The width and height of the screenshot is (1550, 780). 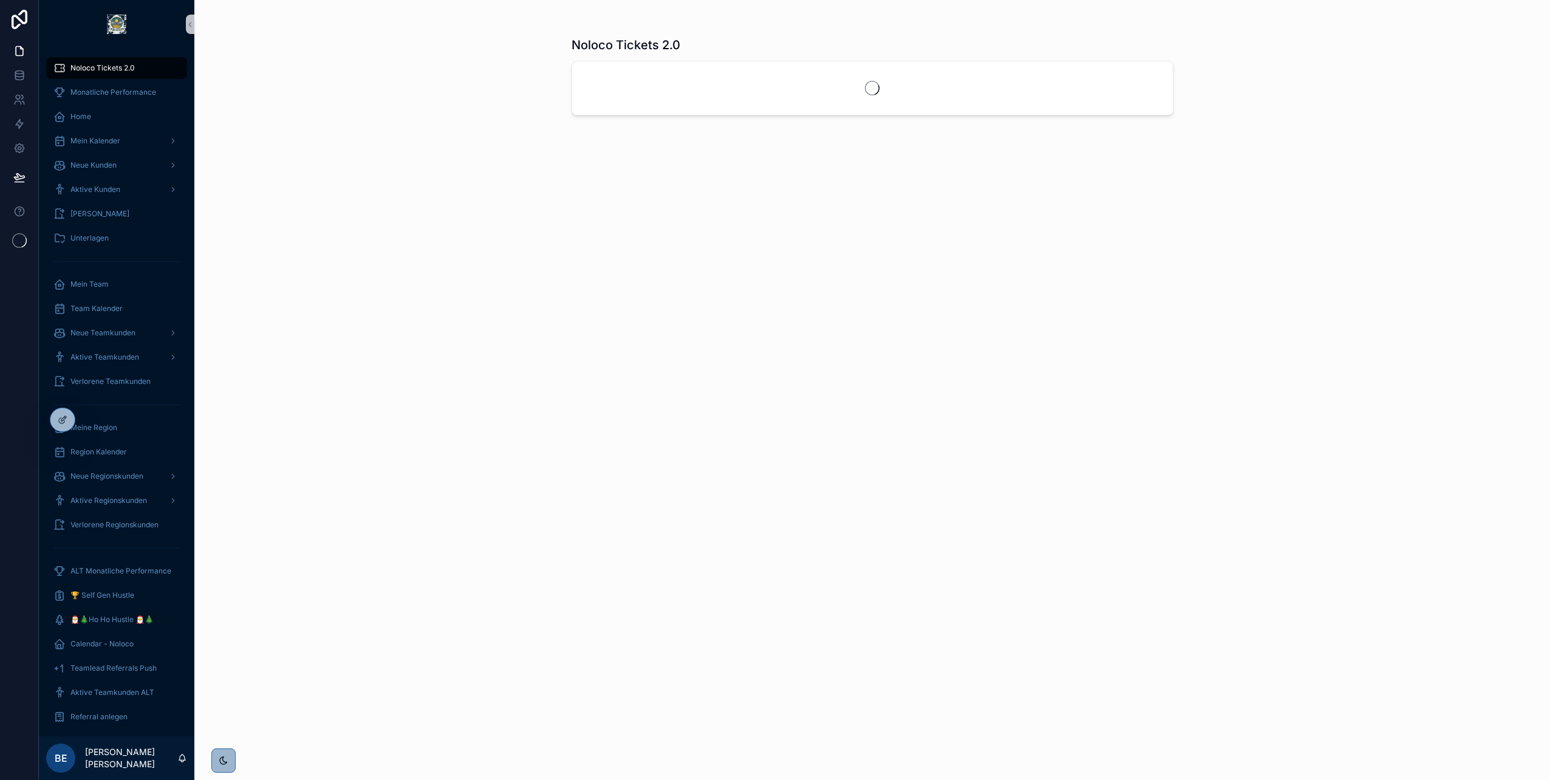 I want to click on span: ALT Monatliche Performance, so click(x=121, y=571).